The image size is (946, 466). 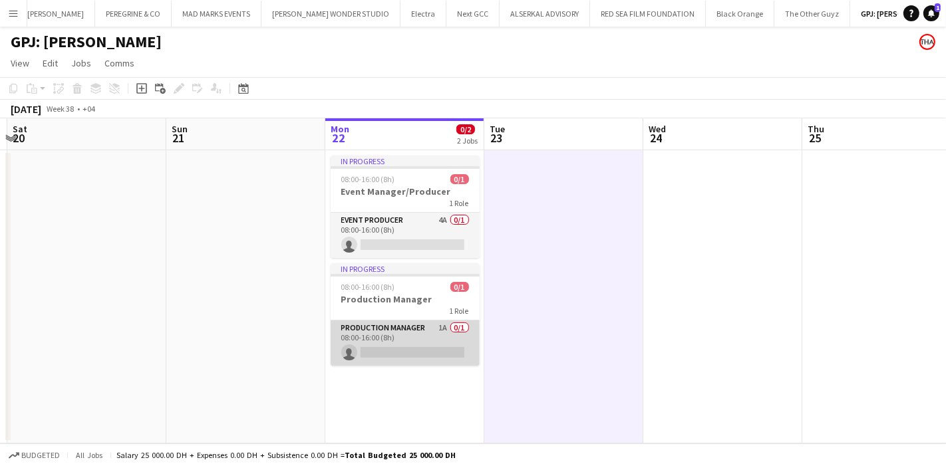 What do you see at coordinates (815, 129) in the screenshot?
I see `span: Thu` at bounding box center [815, 129].